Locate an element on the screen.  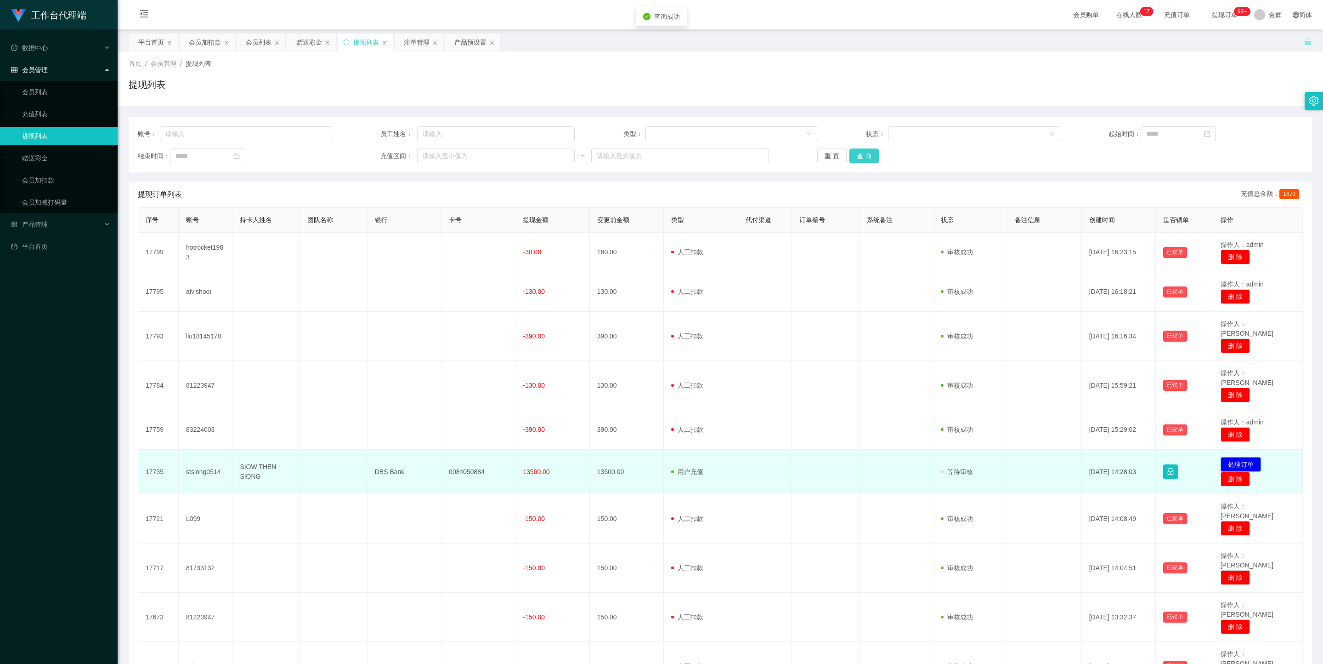
td: 390.00 is located at coordinates (627, 430).